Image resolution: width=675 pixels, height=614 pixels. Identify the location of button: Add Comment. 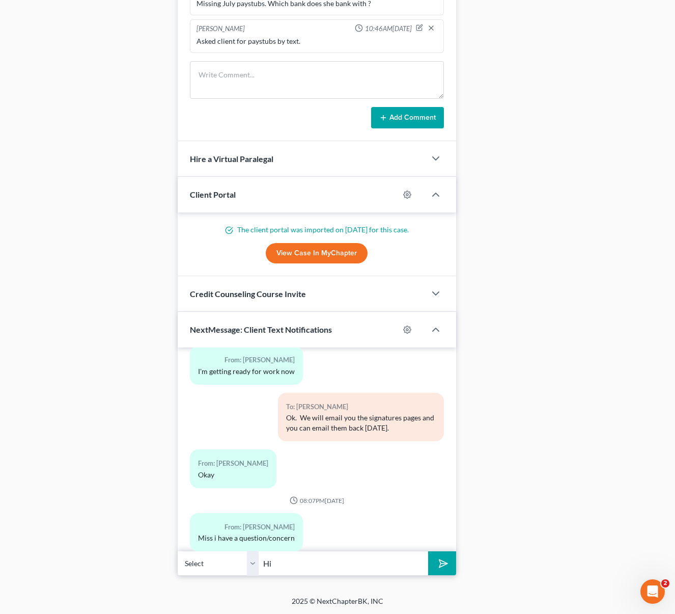
(407, 118).